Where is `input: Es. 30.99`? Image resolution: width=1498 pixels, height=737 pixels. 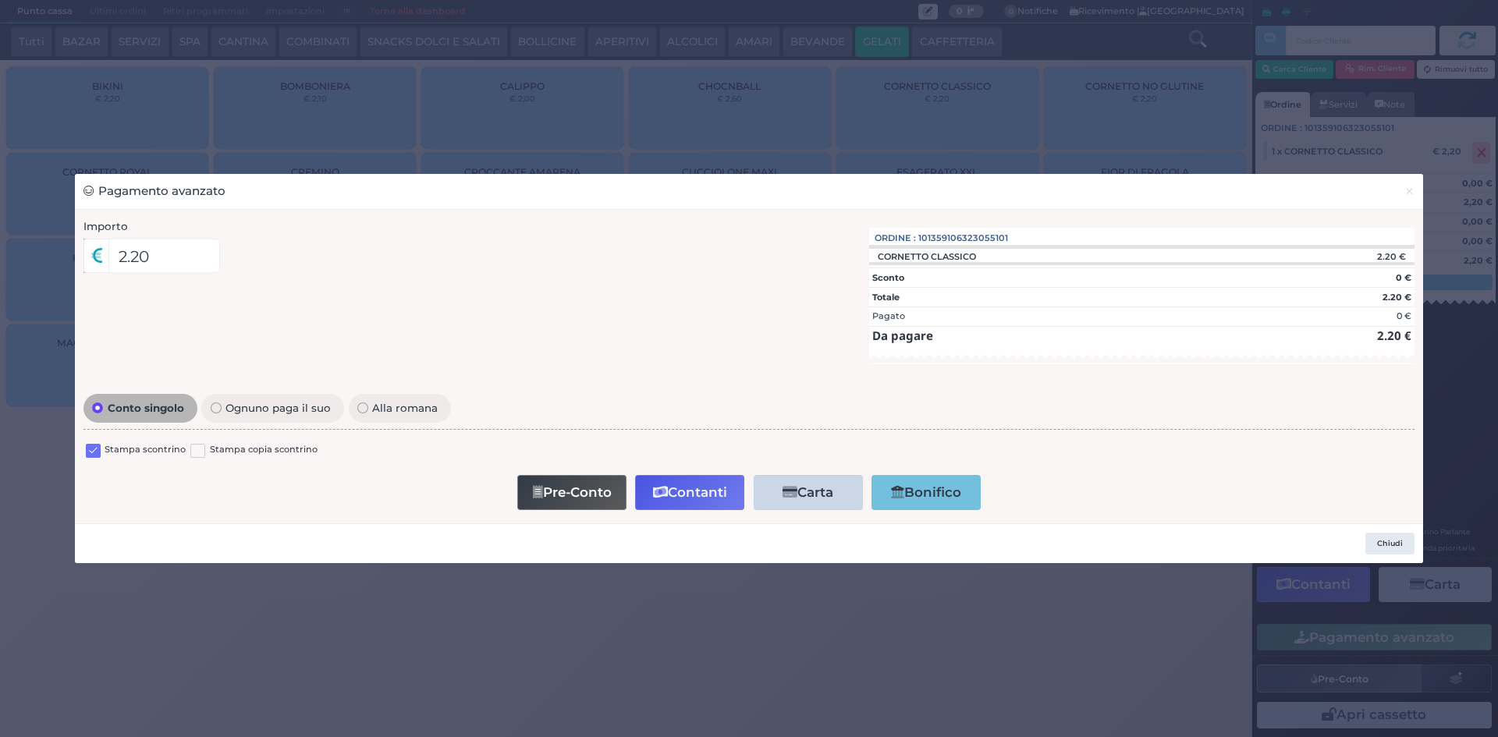 input: Es. 30.99 is located at coordinates (164, 256).